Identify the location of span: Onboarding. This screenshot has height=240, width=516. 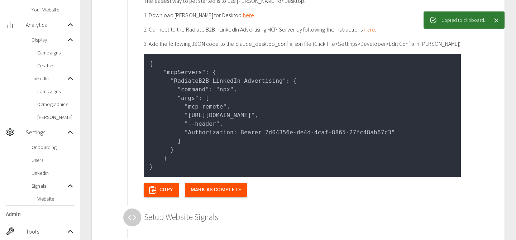
(53, 147).